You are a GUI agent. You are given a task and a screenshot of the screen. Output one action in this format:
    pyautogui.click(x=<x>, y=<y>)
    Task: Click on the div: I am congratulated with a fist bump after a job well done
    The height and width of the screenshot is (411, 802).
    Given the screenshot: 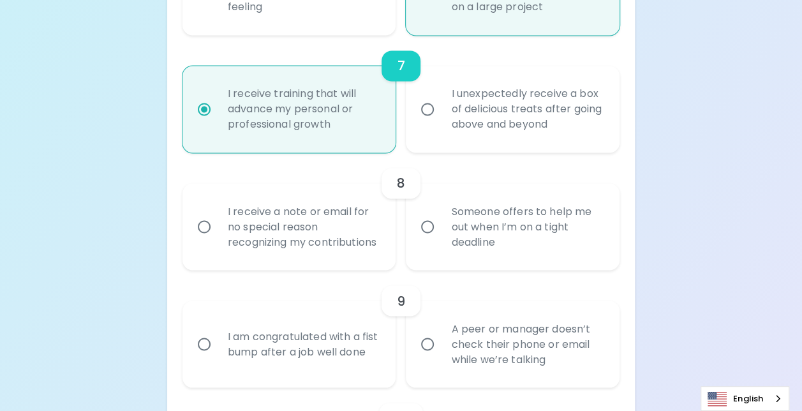 What is the action you would take?
    pyautogui.click(x=303, y=344)
    